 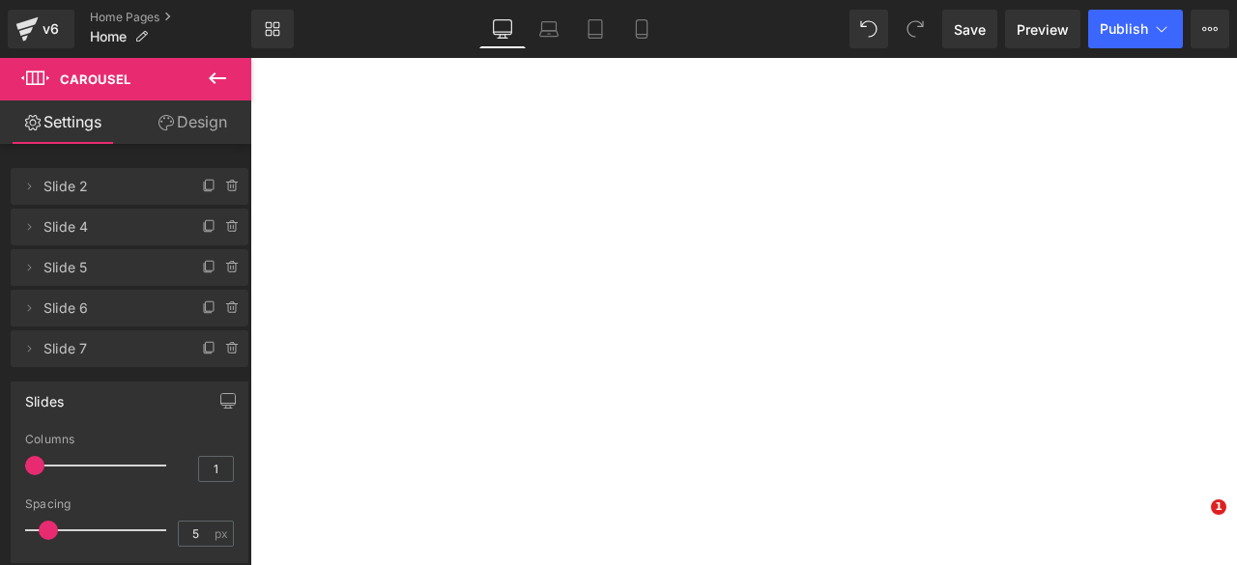 I want to click on a: v6, so click(x=41, y=29).